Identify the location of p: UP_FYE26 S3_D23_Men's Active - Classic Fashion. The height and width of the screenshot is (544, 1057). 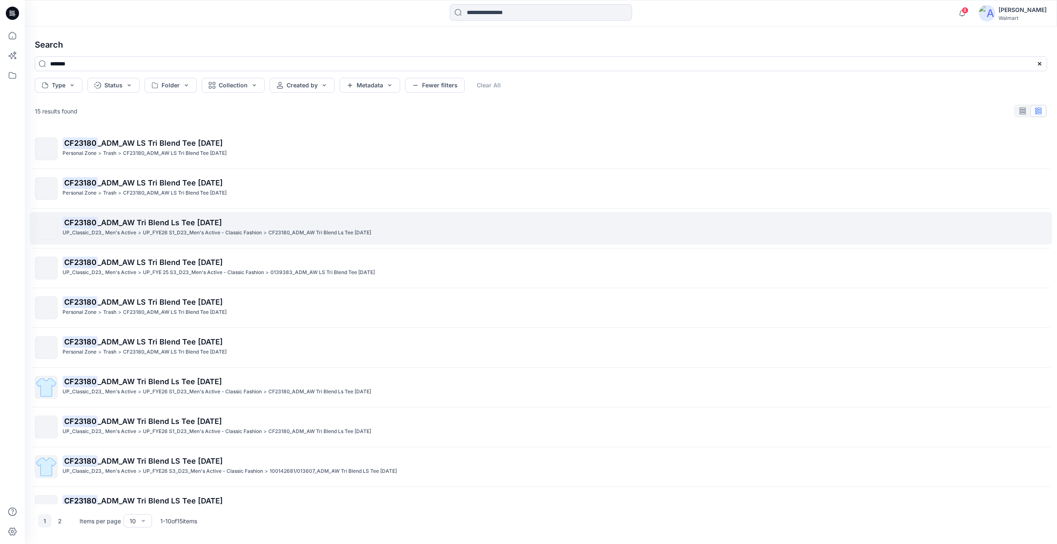
(203, 472).